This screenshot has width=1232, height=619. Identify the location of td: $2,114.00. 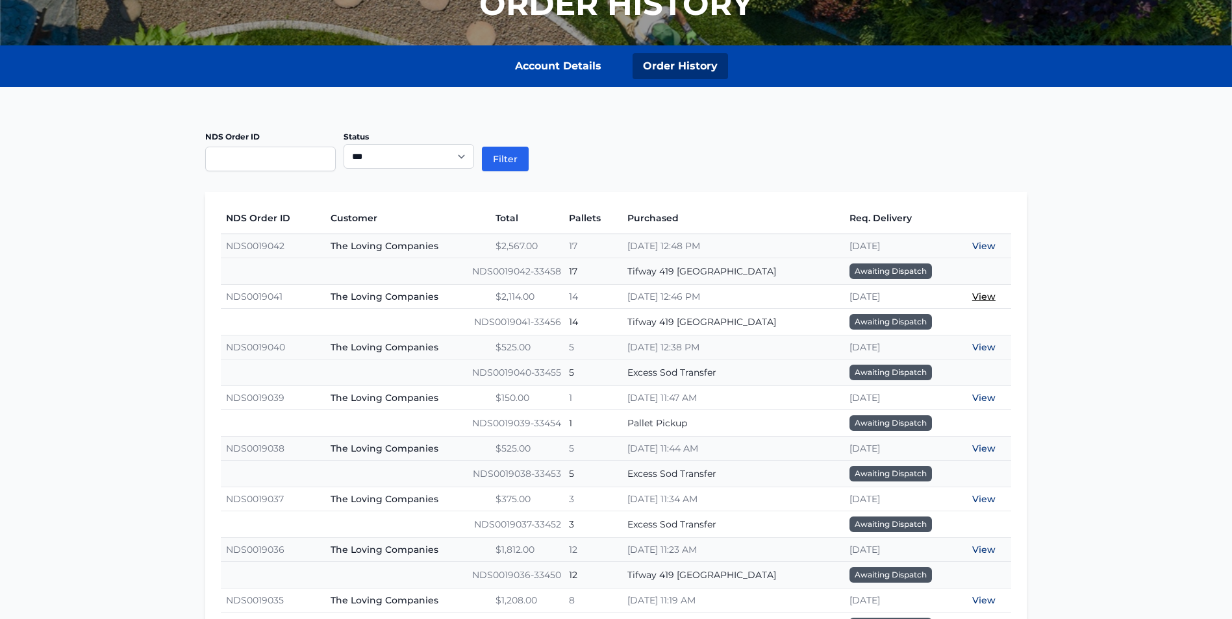
(526, 297).